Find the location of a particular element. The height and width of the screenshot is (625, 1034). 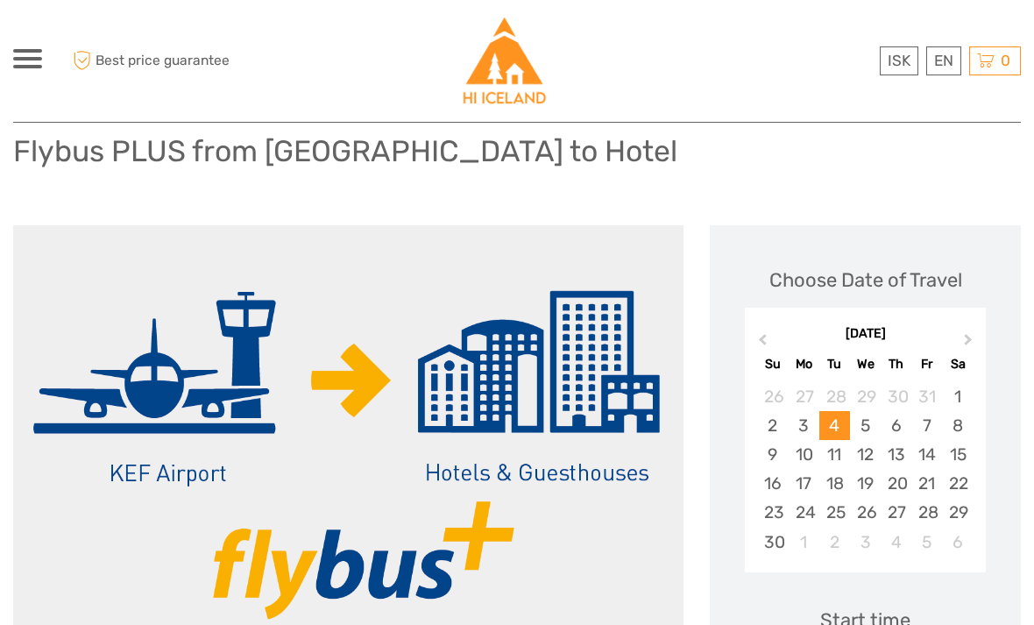

div: Choose Tuesday, December 2nd, 2025 is located at coordinates (835, 542).